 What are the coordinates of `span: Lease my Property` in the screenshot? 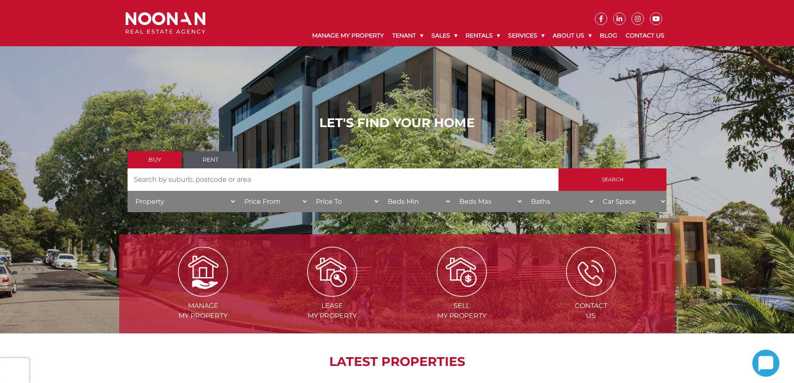 It's located at (332, 311).